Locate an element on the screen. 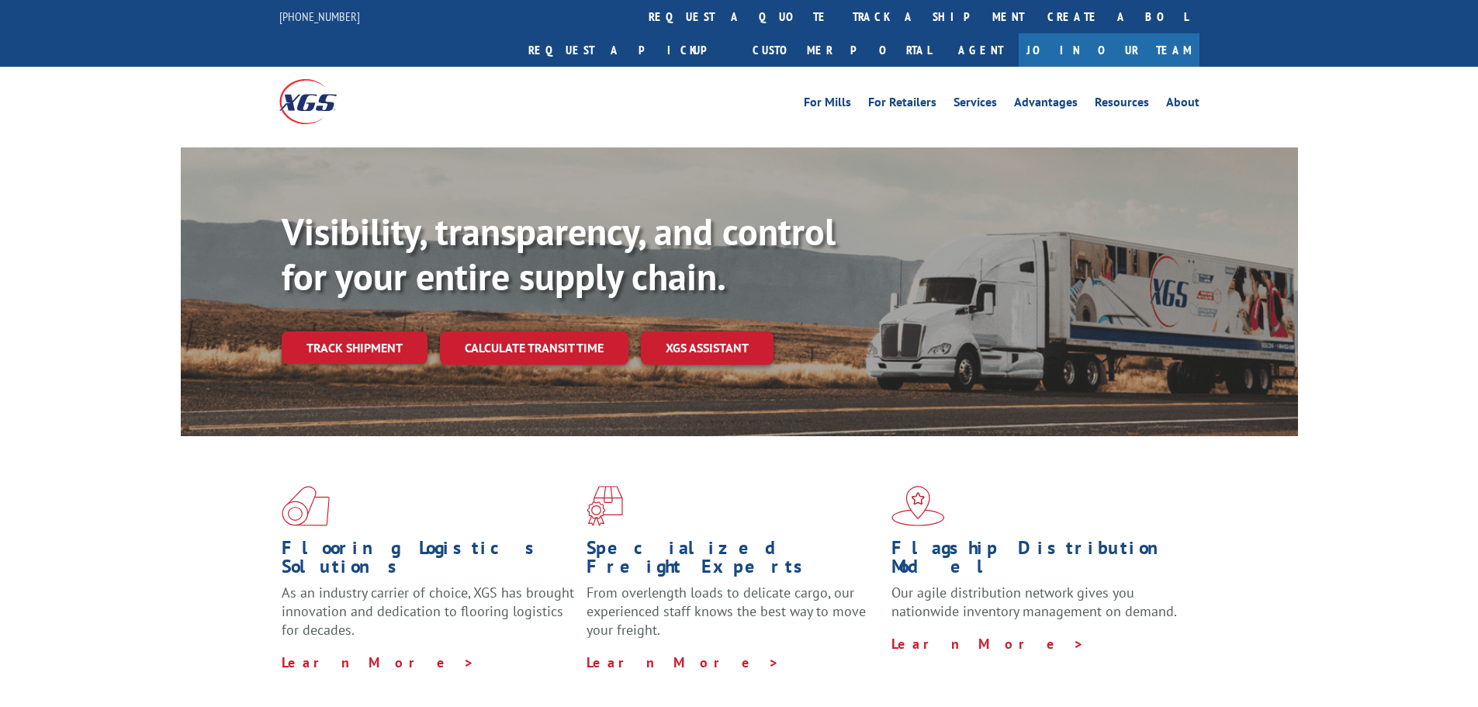 This screenshot has height=707, width=1478. a: XGS ASSISTANT is located at coordinates (707, 348).